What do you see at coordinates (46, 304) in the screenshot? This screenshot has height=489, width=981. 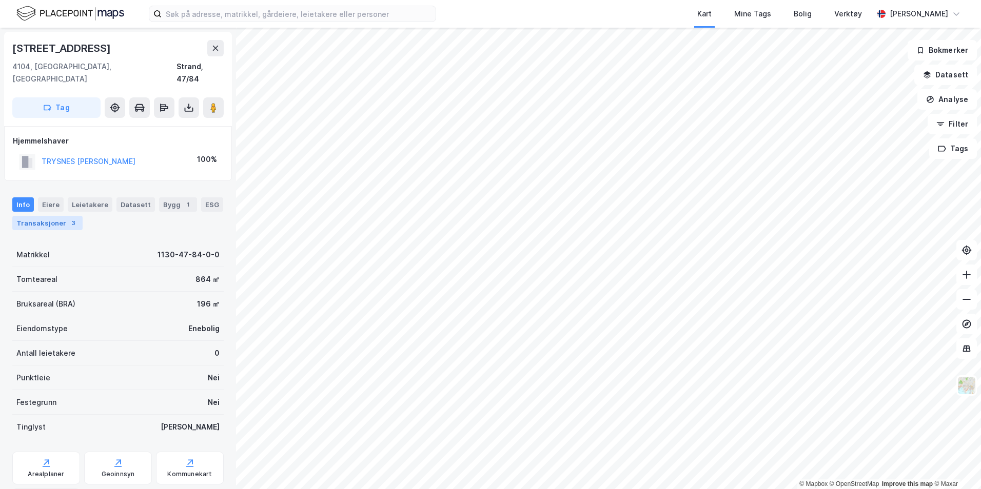 I see `div: Bruksareal (BRA)` at bounding box center [46, 304].